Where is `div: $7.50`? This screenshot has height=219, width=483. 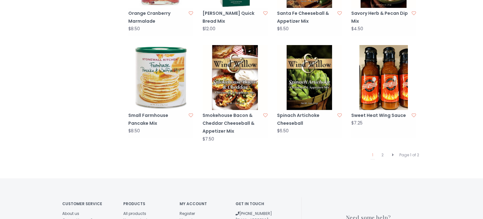
div: $7.50 is located at coordinates (208, 139).